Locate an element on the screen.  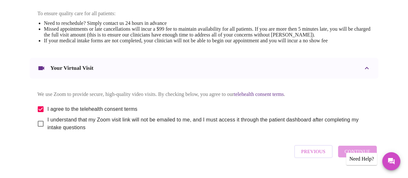
li: If your medical intake forms are not completed, your clinician will not be able to begin our appo... is located at coordinates (207, 41).